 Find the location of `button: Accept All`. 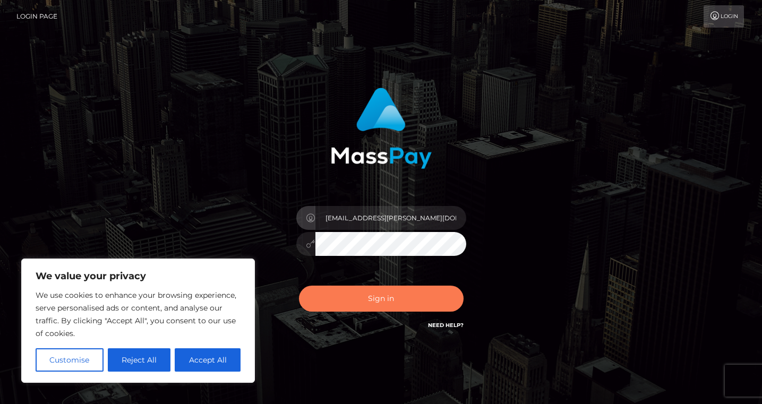

button: Accept All is located at coordinates (208, 360).